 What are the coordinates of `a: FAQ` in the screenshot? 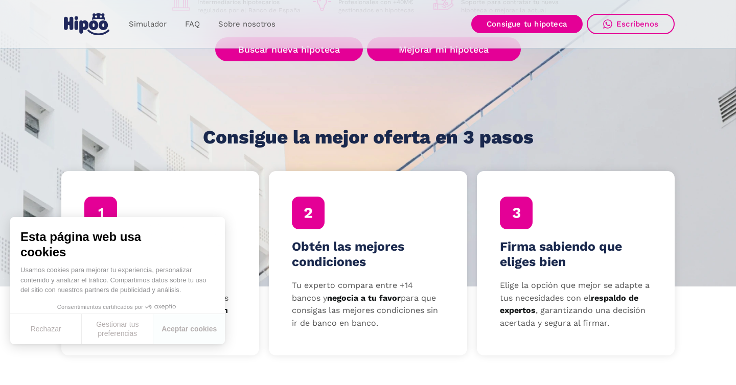 It's located at (192, 24).